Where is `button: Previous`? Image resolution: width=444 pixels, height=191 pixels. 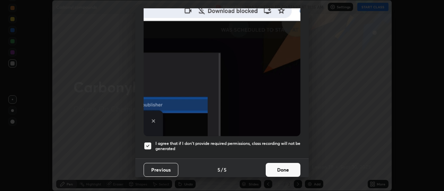 button: Previous is located at coordinates (161, 170).